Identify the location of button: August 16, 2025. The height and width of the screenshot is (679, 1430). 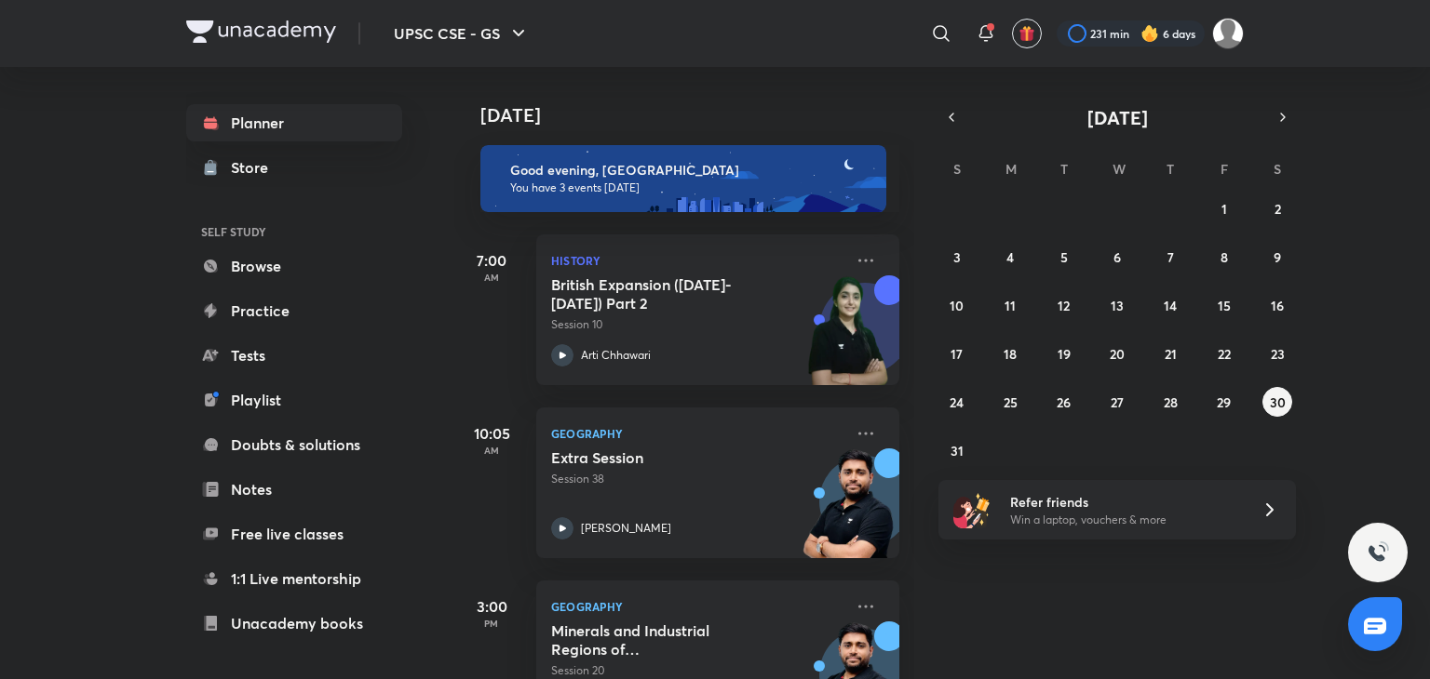
(1277, 305).